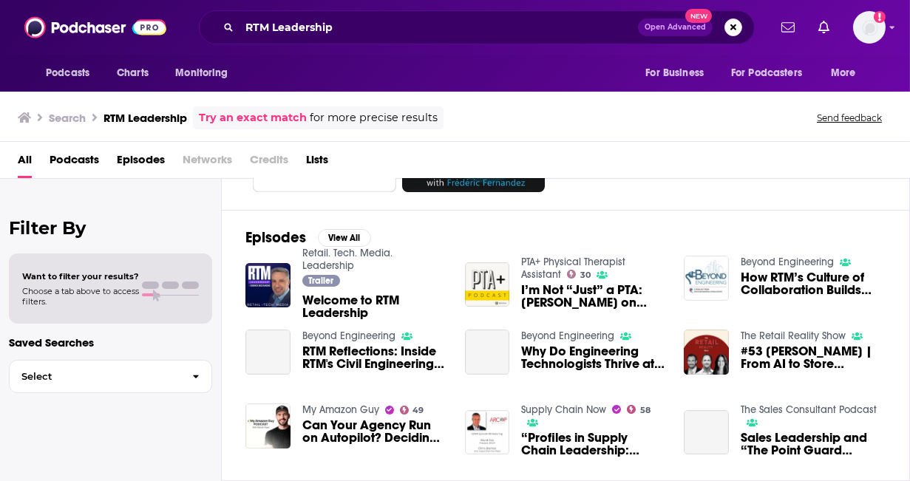 Image resolution: width=910 pixels, height=481 pixels. Describe the element at coordinates (477, 27) in the screenshot. I see `div: Search podcasts, credits, & more...` at that location.